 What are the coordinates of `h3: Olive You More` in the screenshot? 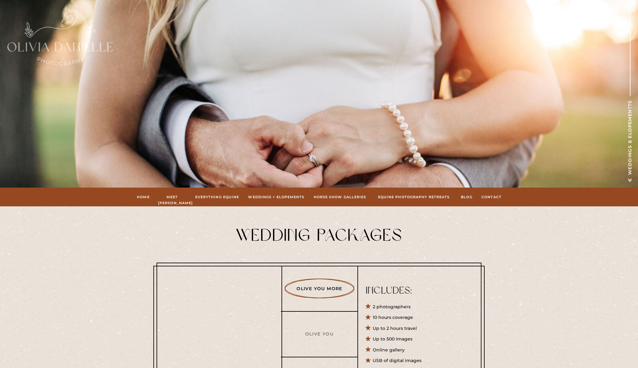 It's located at (320, 288).